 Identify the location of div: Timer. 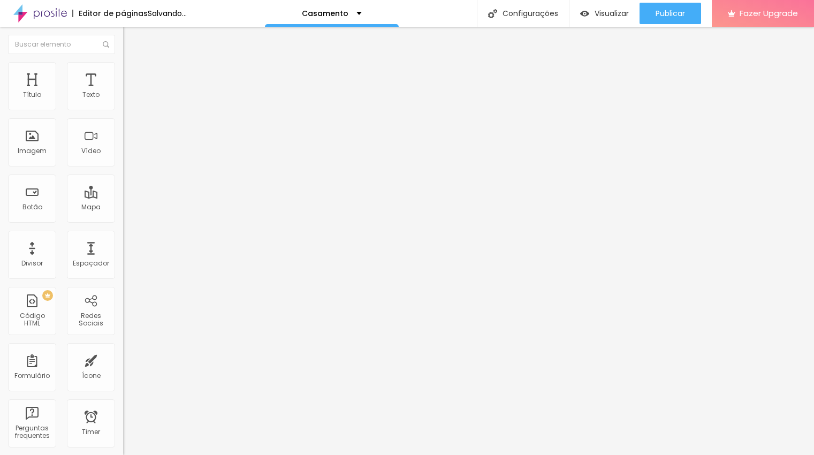
(91, 432).